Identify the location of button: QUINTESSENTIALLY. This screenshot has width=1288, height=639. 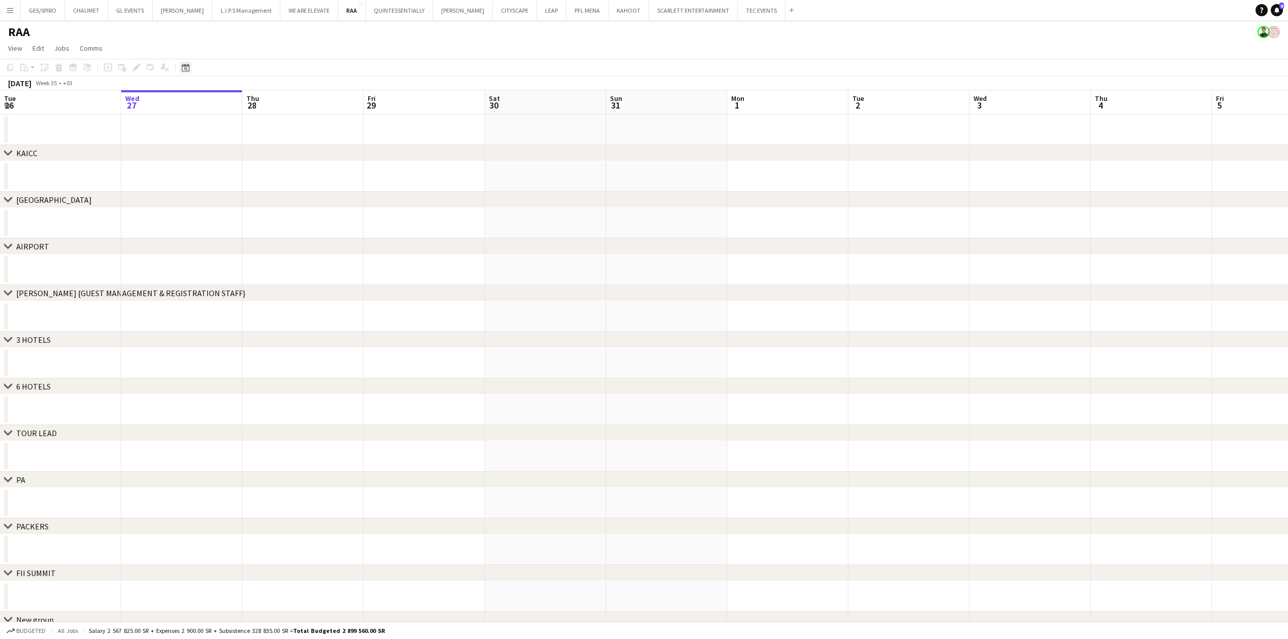
(399, 10).